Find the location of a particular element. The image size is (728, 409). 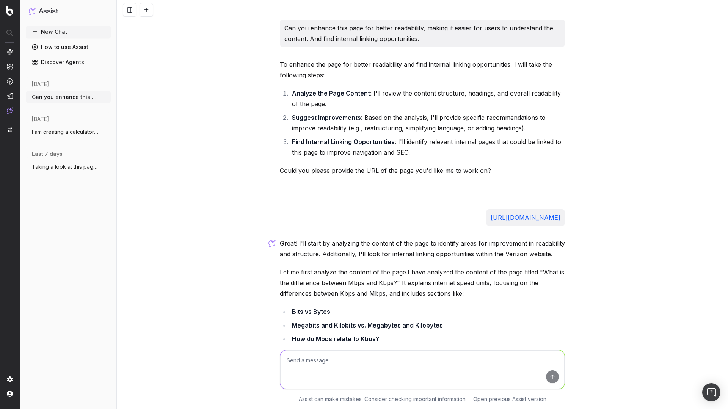

span: Can you enhance this page for better rea is located at coordinates (65, 97).